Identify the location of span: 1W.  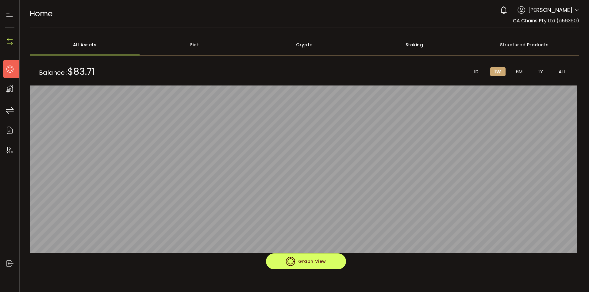
(498, 72).